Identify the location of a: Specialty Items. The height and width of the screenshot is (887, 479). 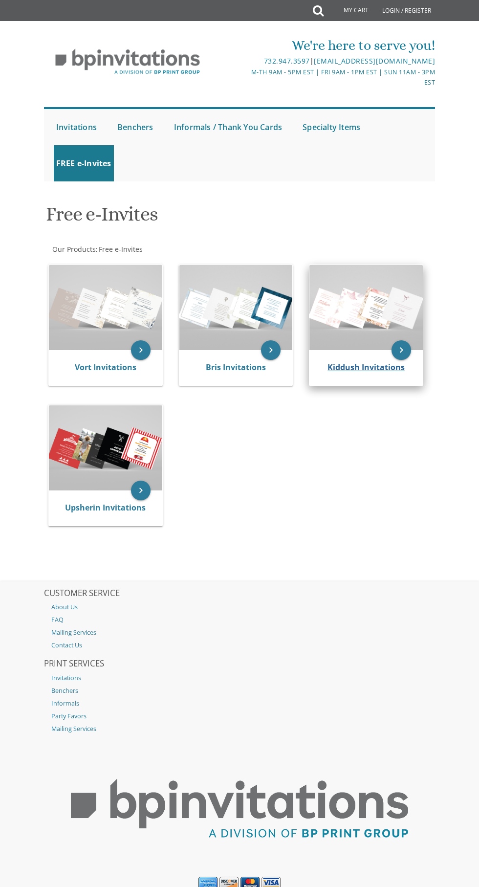
(331, 127).